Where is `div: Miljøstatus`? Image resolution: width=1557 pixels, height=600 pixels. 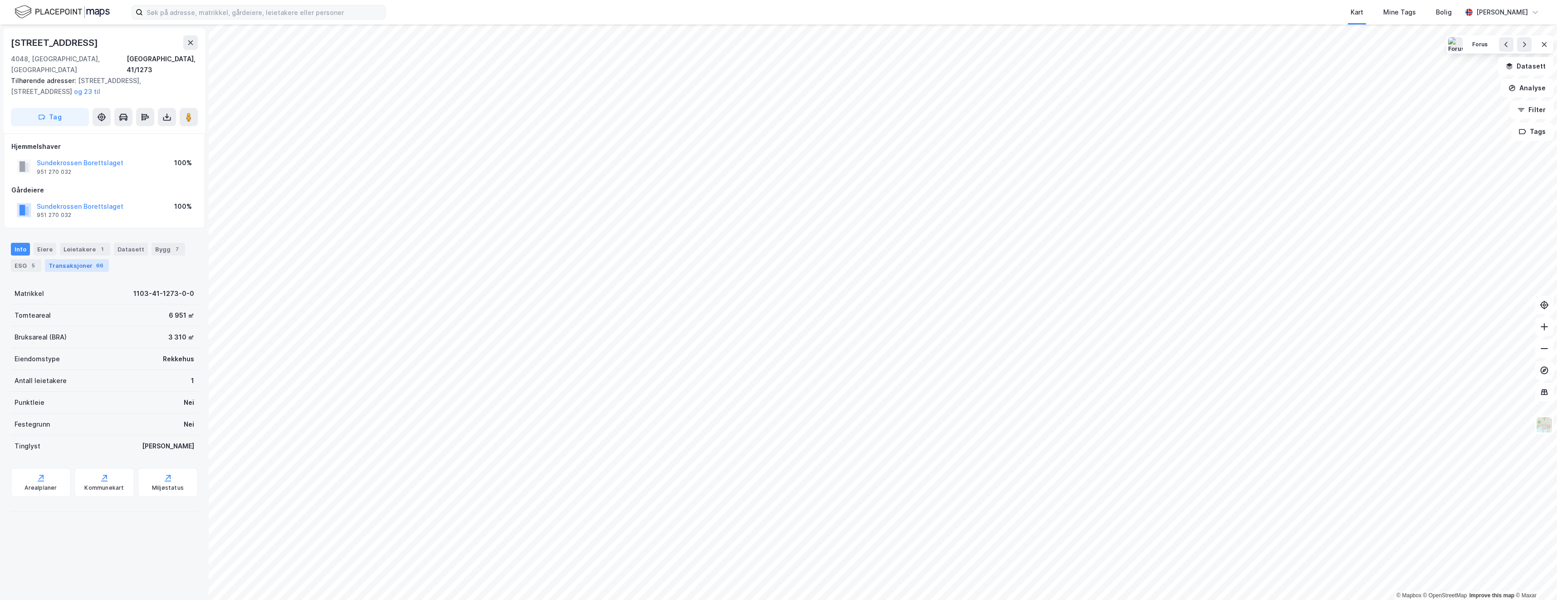
div: Miljøstatus is located at coordinates (168, 488).